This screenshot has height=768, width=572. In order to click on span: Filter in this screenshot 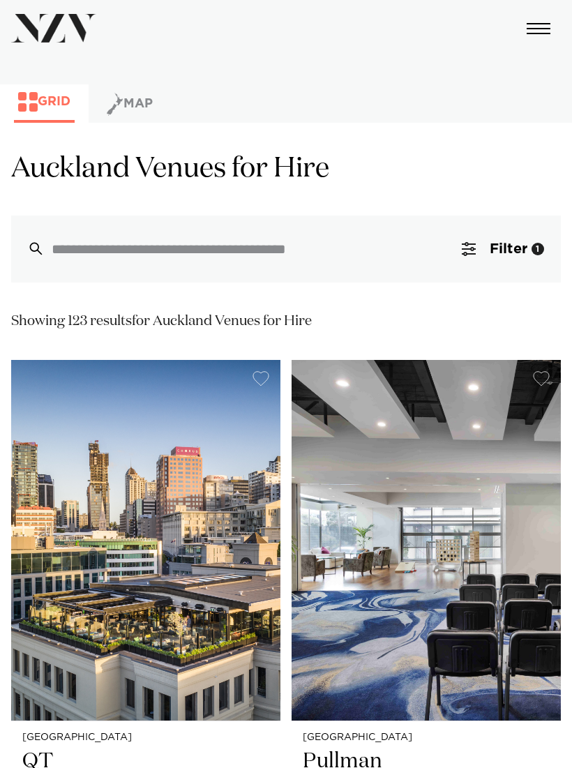, I will do `click(508, 249)`.